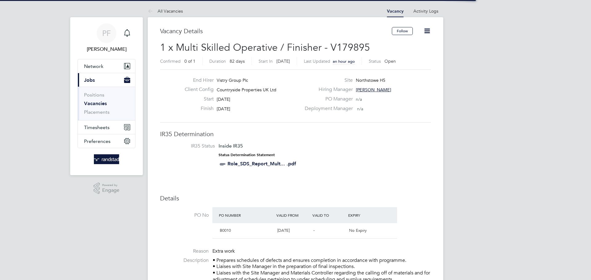  What do you see at coordinates (197, 90) in the screenshot?
I see `label: Client Config` at bounding box center [197, 90].